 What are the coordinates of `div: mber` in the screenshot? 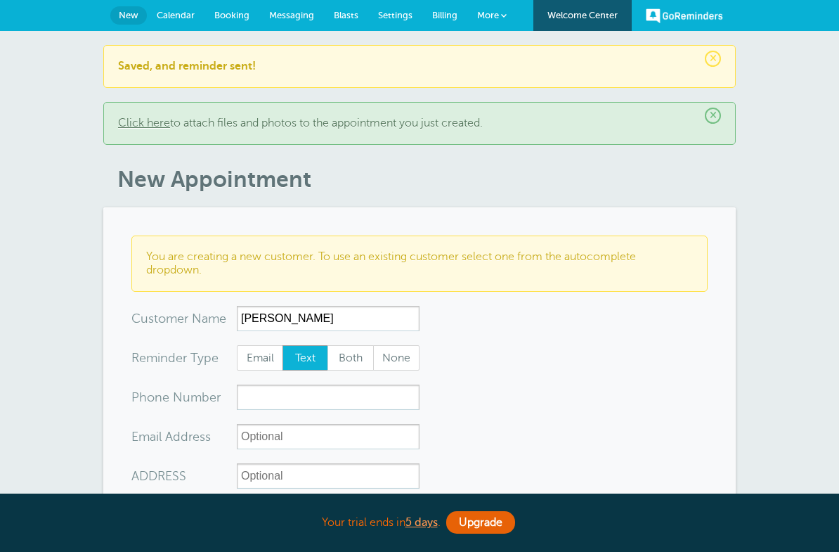 It's located at (184, 397).